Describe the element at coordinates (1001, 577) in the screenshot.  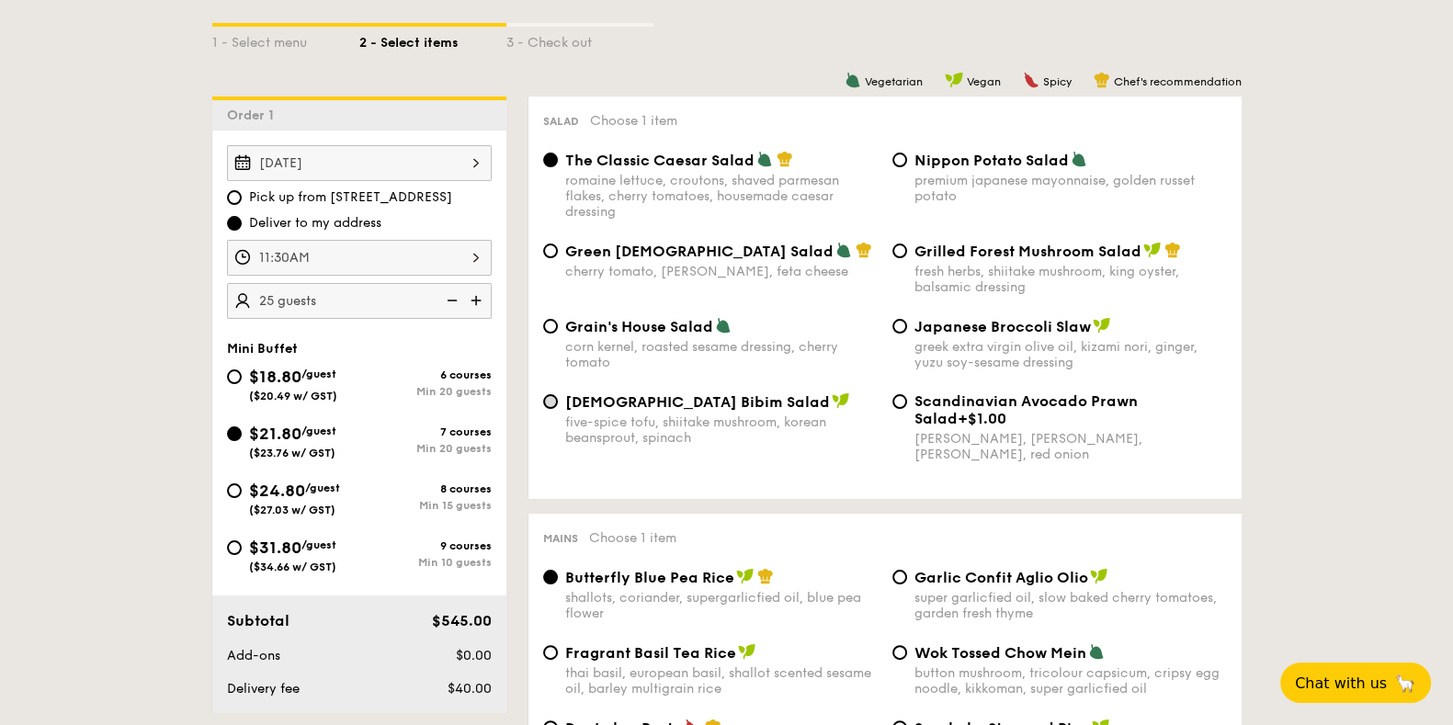
I see `span: Garlic Confit Aglio Olio` at that location.